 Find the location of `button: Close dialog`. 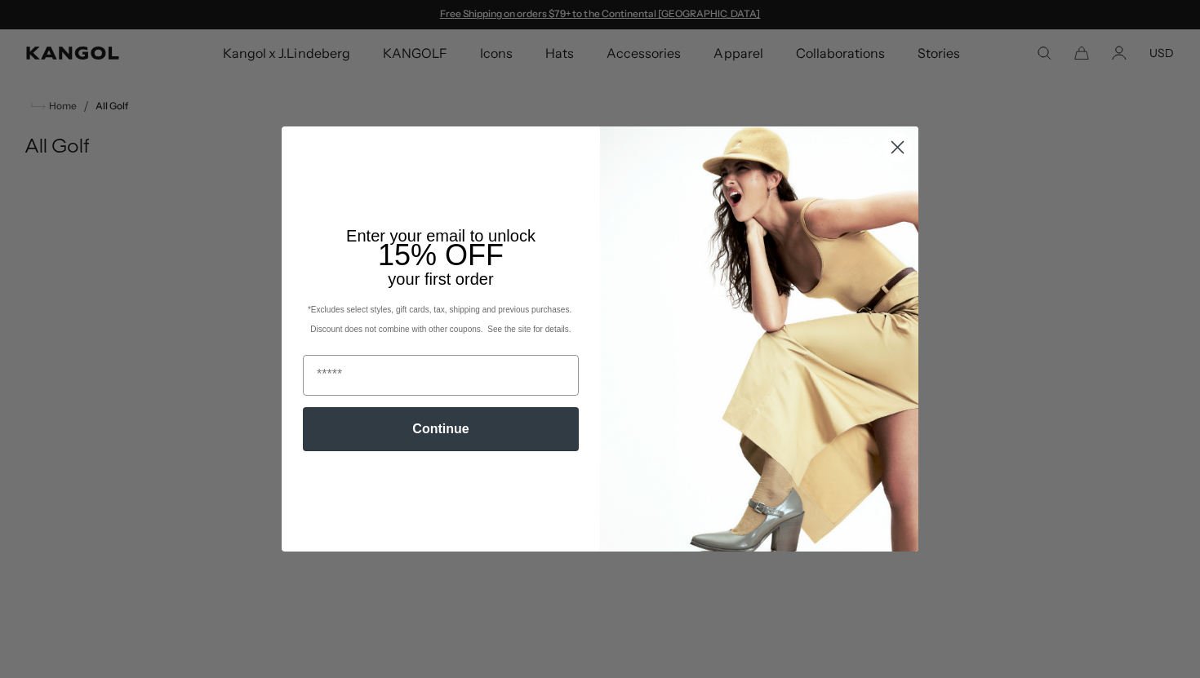

button: Close dialog is located at coordinates (897, 147).